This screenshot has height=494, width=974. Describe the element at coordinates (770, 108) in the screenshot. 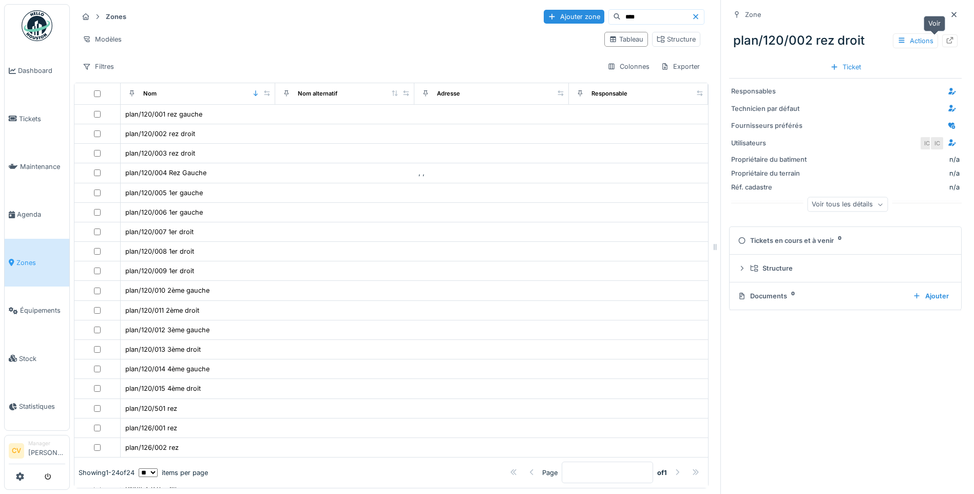

I see `div: Technicien par défaut` at that location.